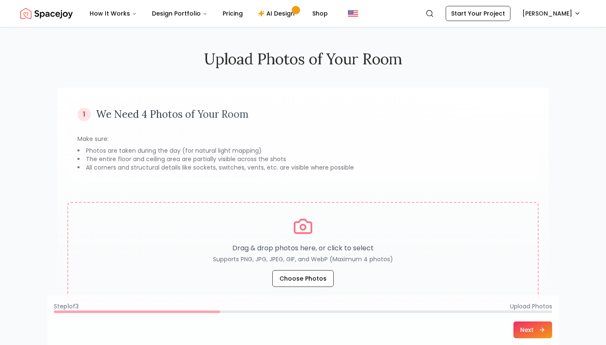 Image resolution: width=606 pixels, height=345 pixels. What do you see at coordinates (84, 115) in the screenshot?
I see `div: 1` at bounding box center [84, 115].